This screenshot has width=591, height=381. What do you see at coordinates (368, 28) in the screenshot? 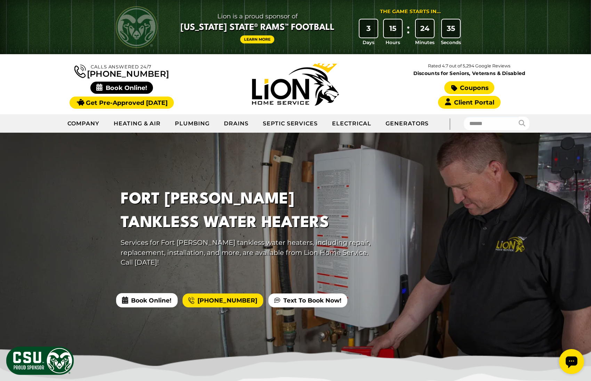
I see `div: 3` at bounding box center [368, 28].